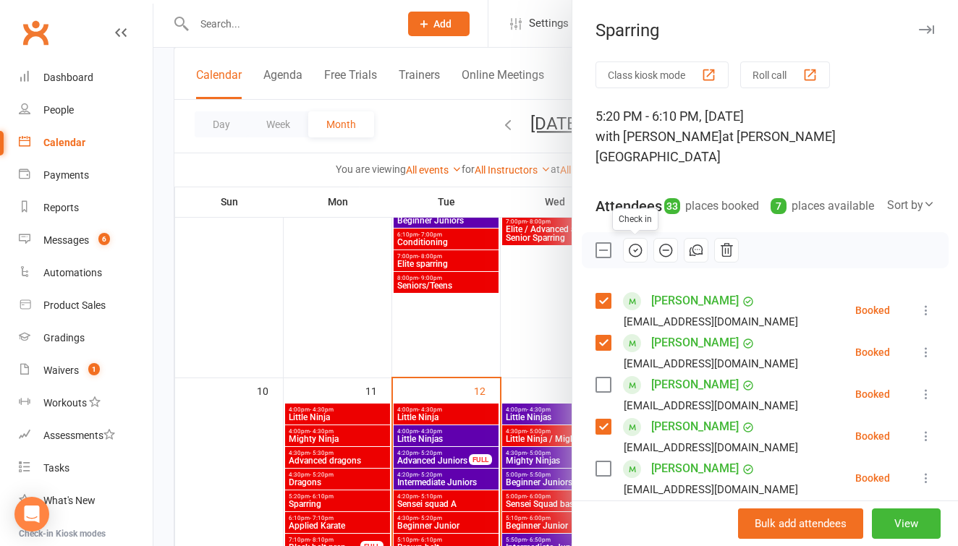  What do you see at coordinates (61, 370) in the screenshot?
I see `div: Waivers` at bounding box center [61, 370].